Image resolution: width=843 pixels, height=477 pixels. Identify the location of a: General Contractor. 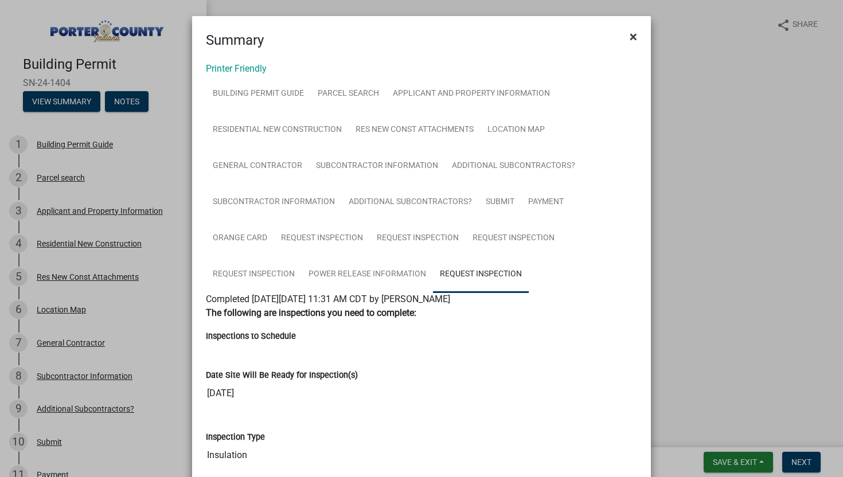
(258, 166).